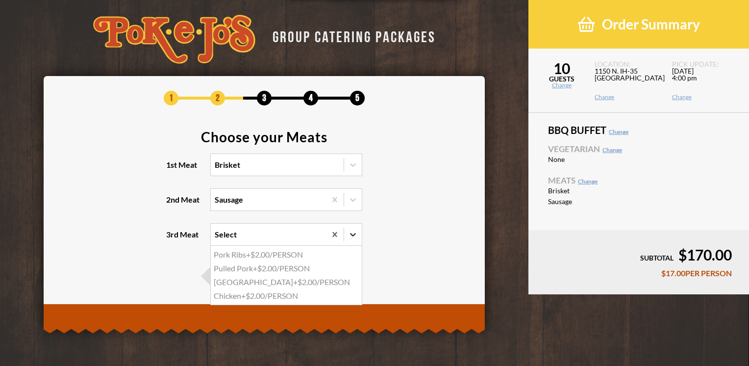 The width and height of the screenshot is (749, 366). I want to click on span: Order Summary, so click(651, 24).